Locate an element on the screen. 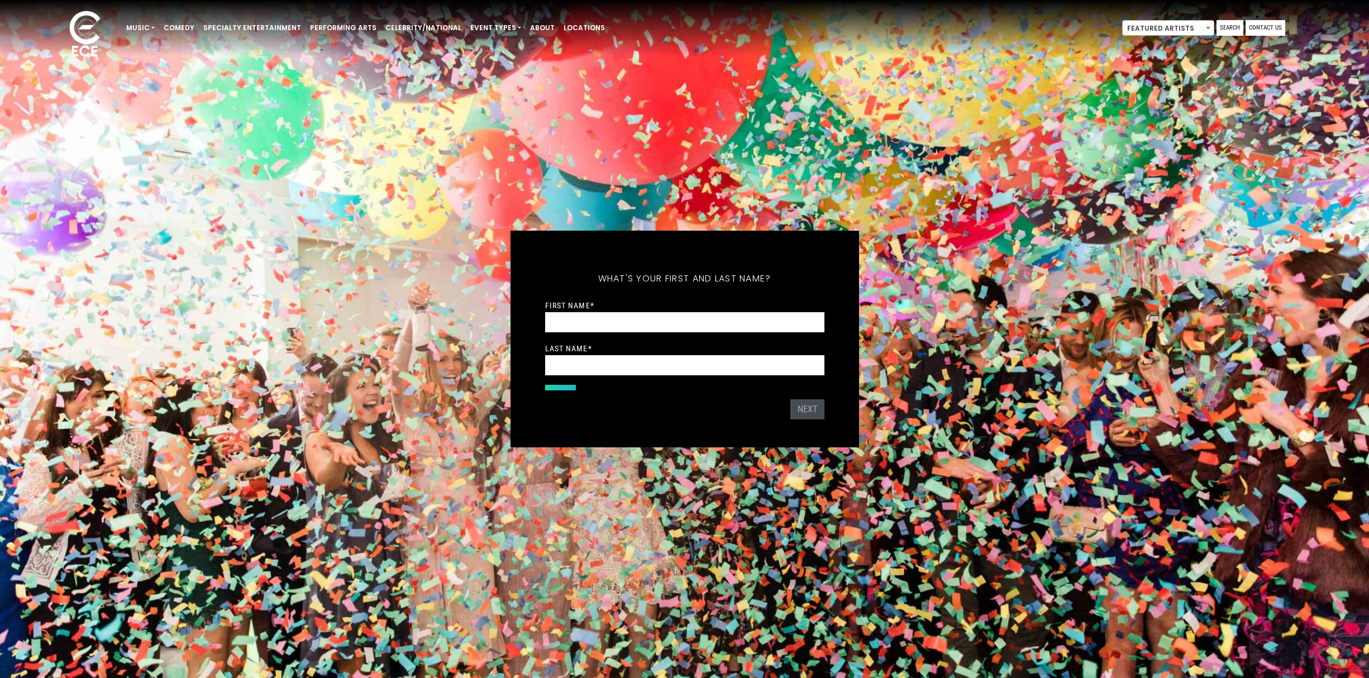  img: ece_new_logo_whitev2-1.png is located at coordinates (85, 35).